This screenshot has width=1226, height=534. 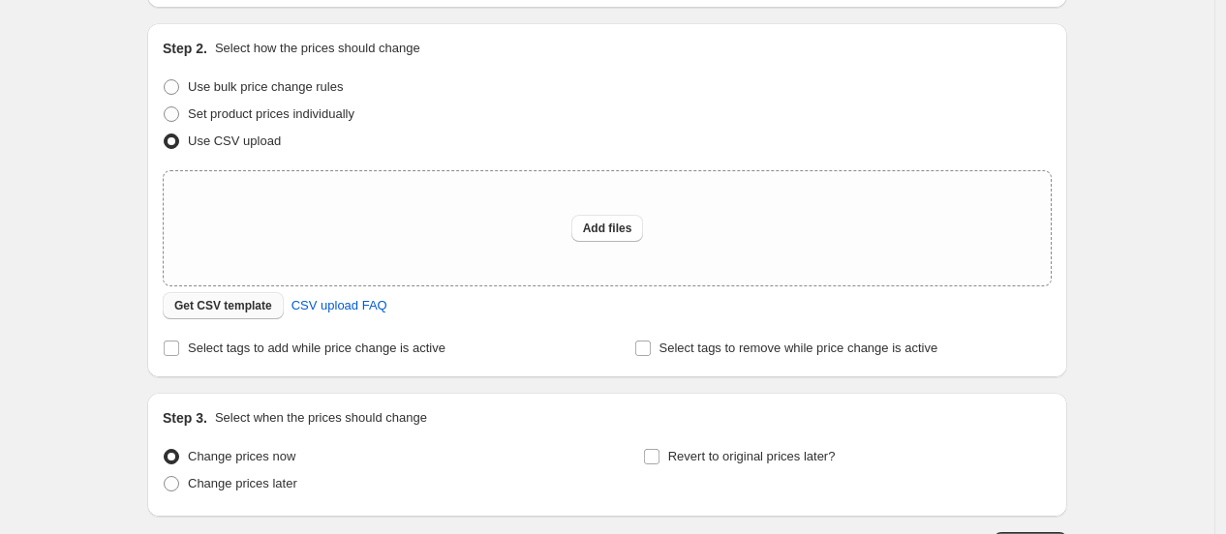 What do you see at coordinates (271, 113) in the screenshot?
I see `span: Set product prices individually` at bounding box center [271, 113].